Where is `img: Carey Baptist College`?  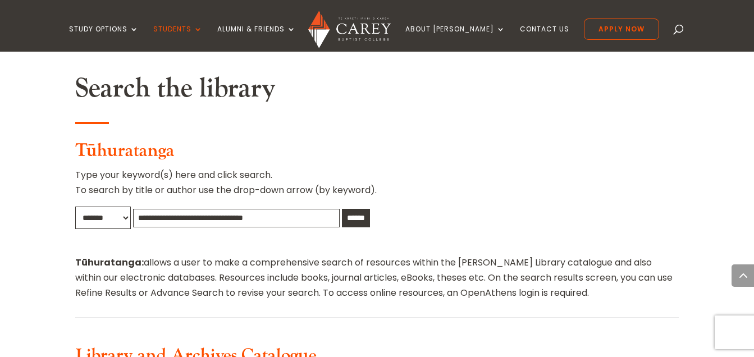 img: Carey Baptist College is located at coordinates (349, 29).